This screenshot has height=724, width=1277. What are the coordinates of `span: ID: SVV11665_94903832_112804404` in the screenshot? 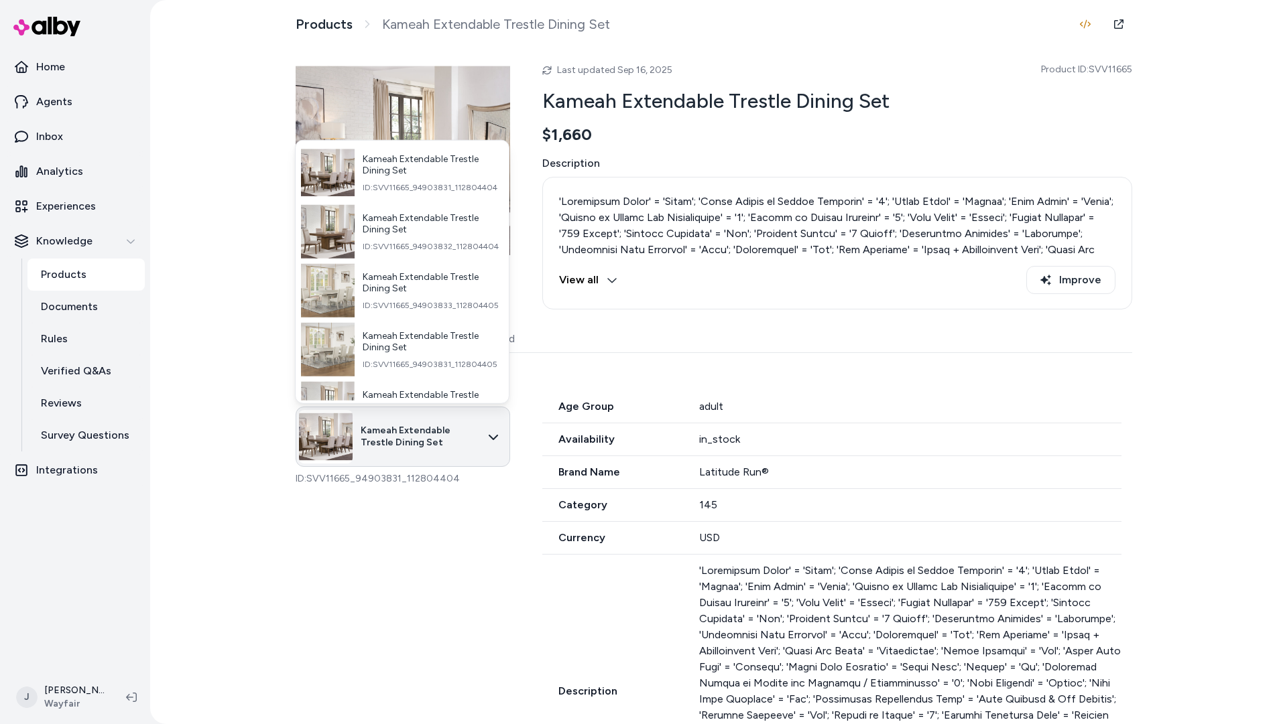 It's located at (430, 246).